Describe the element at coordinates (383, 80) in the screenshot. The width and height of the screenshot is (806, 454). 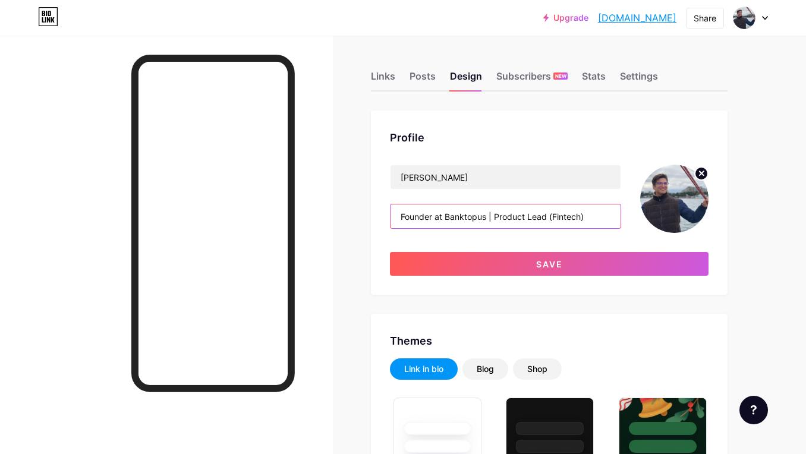
I see `div: Links` at that location.